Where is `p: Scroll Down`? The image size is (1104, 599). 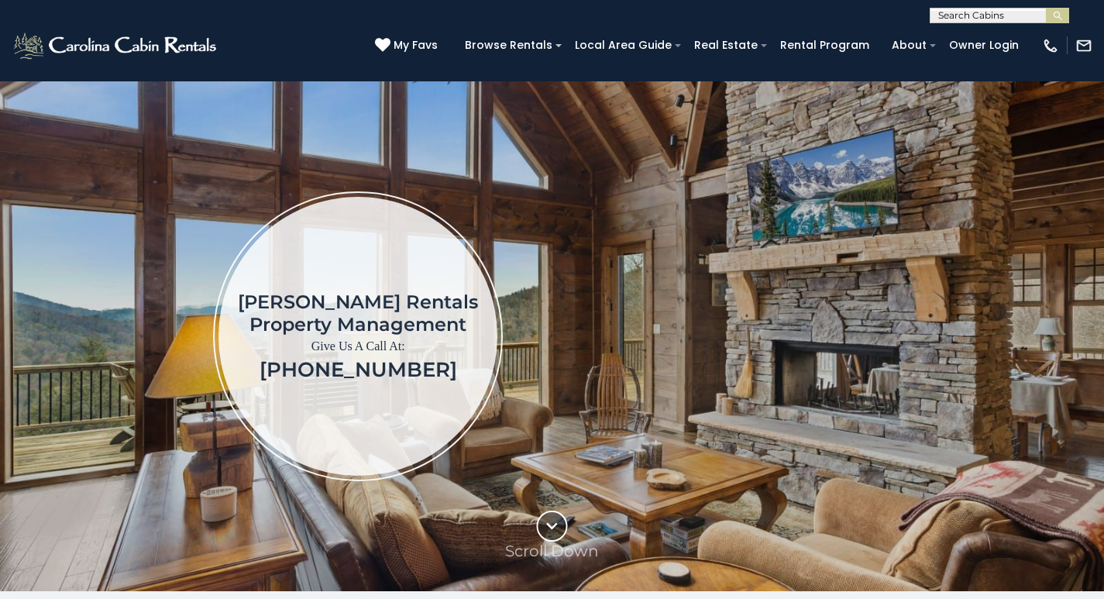 p: Scroll Down is located at coordinates (552, 551).